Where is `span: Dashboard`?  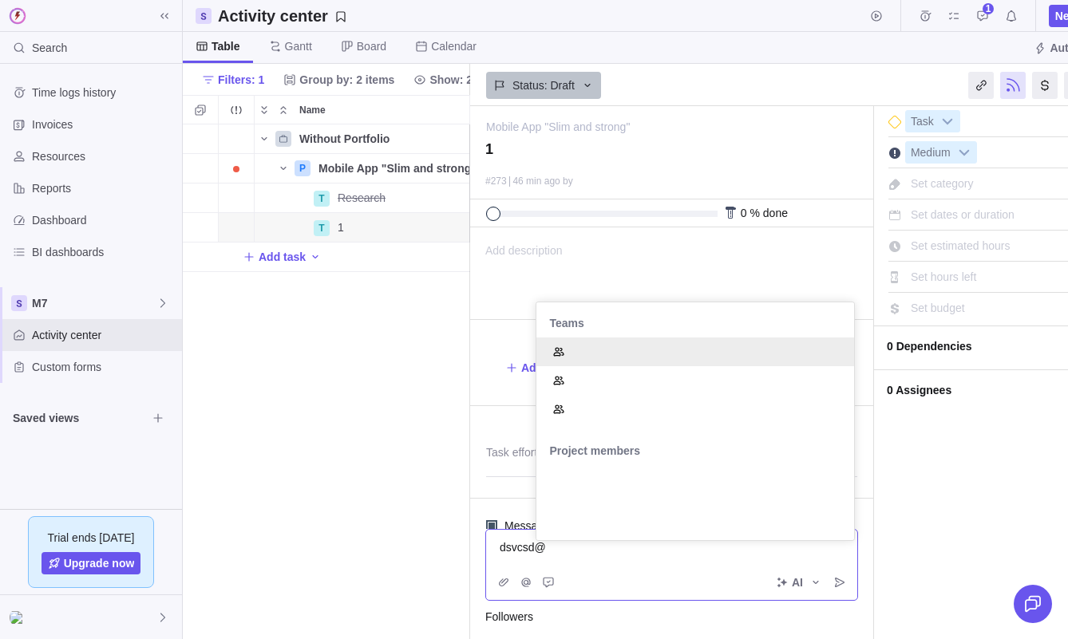 span: Dashboard is located at coordinates (104, 220).